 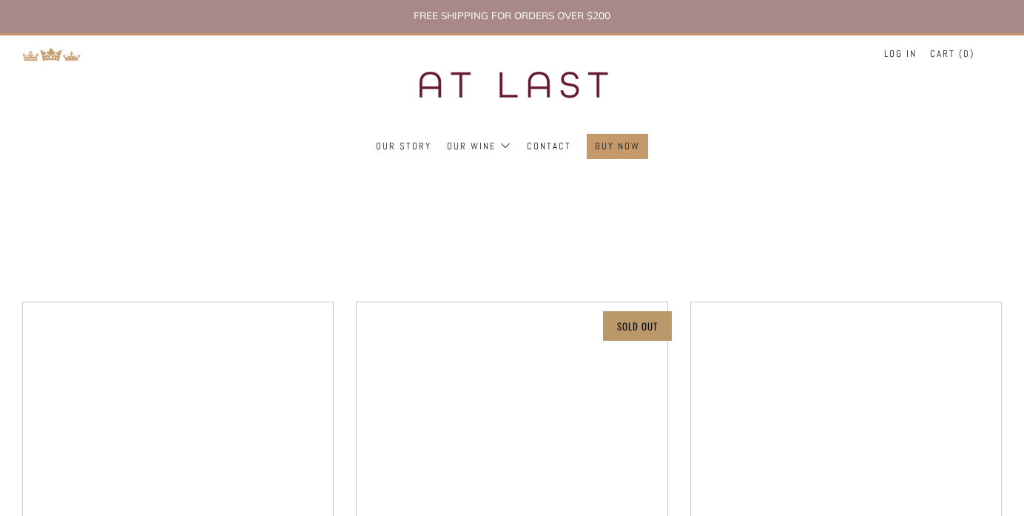 What do you see at coordinates (549, 147) in the screenshot?
I see `a: Contact` at bounding box center [549, 147].